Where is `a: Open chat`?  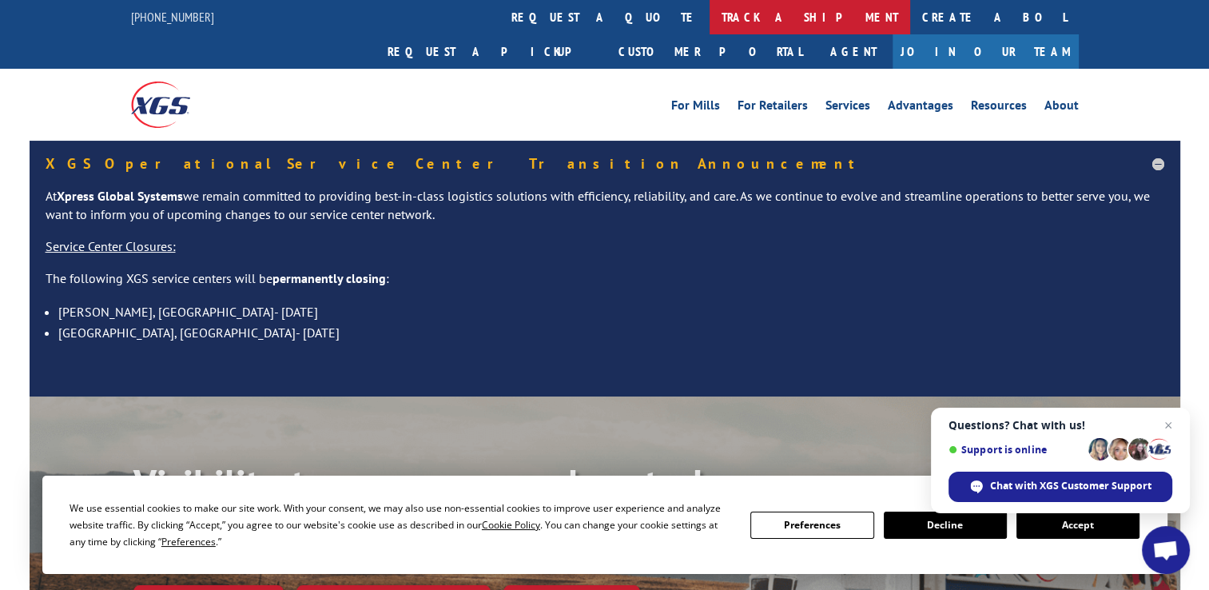
a: Open chat is located at coordinates (1166, 550).